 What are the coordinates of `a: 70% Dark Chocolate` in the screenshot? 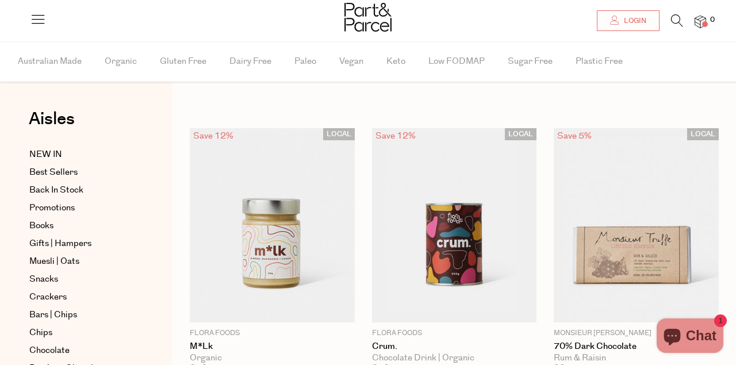 It's located at (636, 347).